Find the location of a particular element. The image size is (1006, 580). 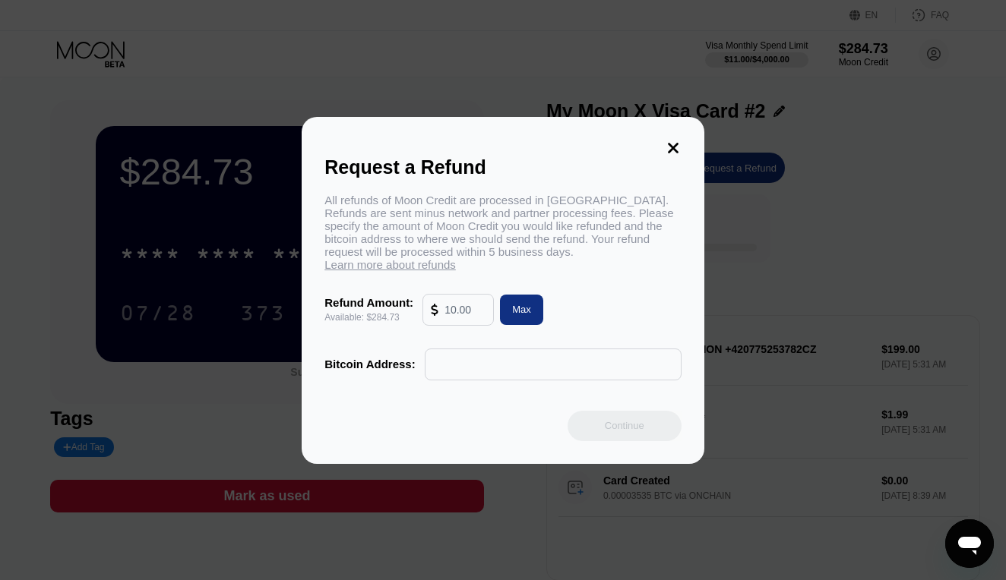

div: Refund Amount: is located at coordinates (368, 302).